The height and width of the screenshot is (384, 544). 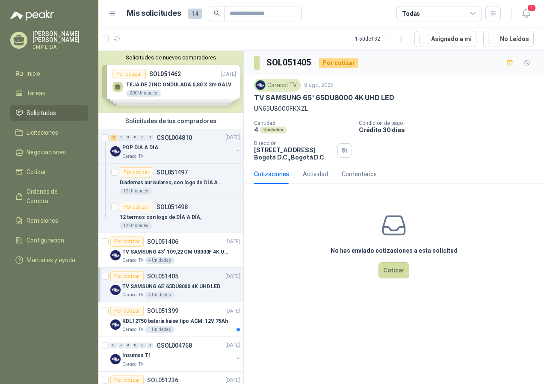 What do you see at coordinates (49, 93) in the screenshot?
I see `a: Tareas` at bounding box center [49, 93].